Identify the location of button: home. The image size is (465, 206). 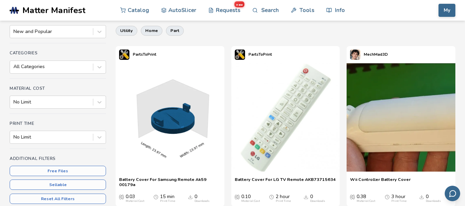
(151, 31).